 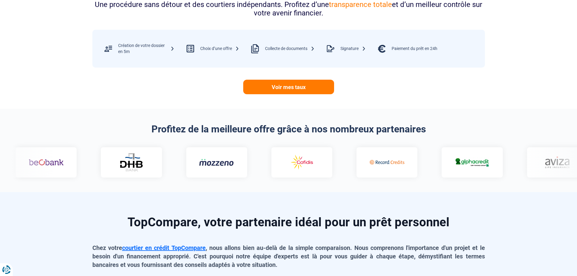 I want to click on img: Alphacredit, so click(x=472, y=162).